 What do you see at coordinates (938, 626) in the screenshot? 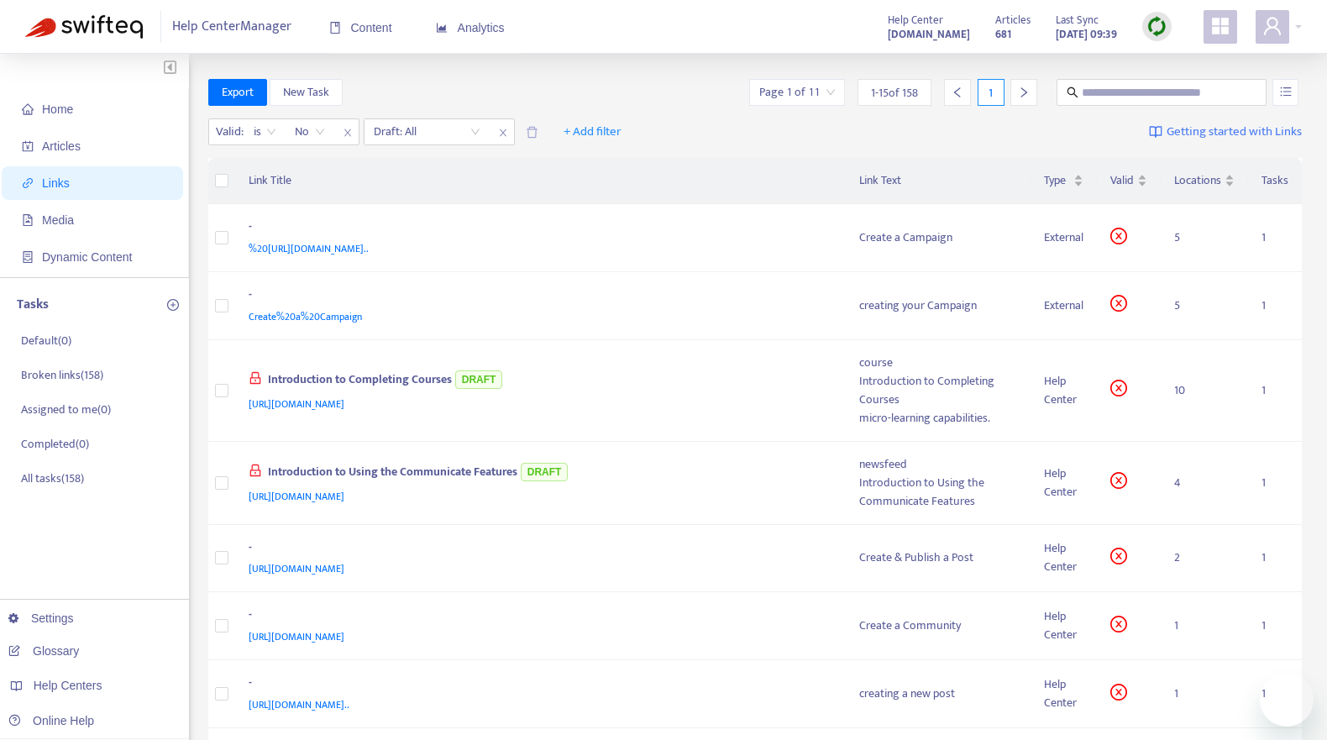
I see `div: Create a Community` at bounding box center [938, 626].